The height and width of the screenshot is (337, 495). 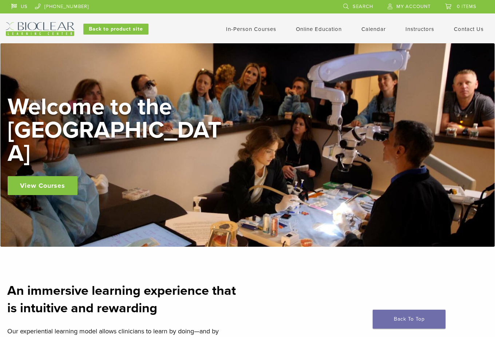 What do you see at coordinates (116, 29) in the screenshot?
I see `a: Back to product site` at bounding box center [116, 29].